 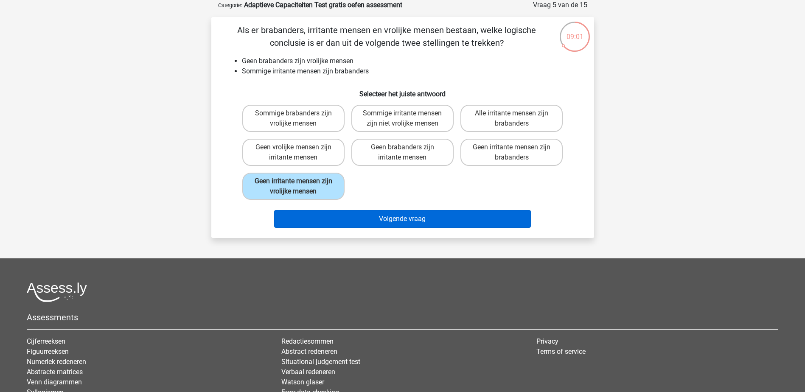 I want to click on label: Geen irritante mensen zijn brabanders, so click(x=511, y=152).